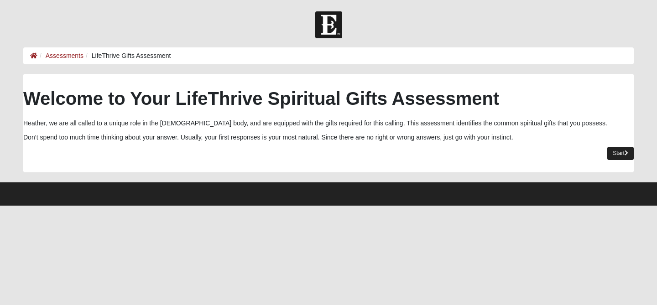  Describe the element at coordinates (127, 56) in the screenshot. I see `li: LifeThrive Gifts Assessment` at that location.